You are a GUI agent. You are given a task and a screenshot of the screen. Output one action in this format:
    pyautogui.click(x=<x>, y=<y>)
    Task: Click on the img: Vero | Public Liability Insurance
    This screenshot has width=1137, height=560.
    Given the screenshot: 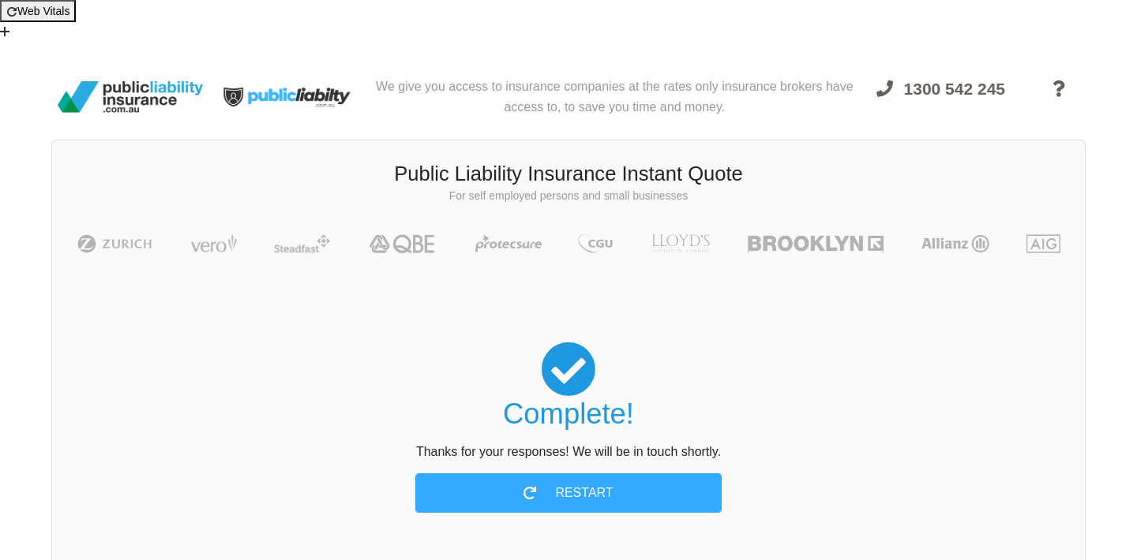 What is the action you would take?
    pyautogui.click(x=213, y=244)
    